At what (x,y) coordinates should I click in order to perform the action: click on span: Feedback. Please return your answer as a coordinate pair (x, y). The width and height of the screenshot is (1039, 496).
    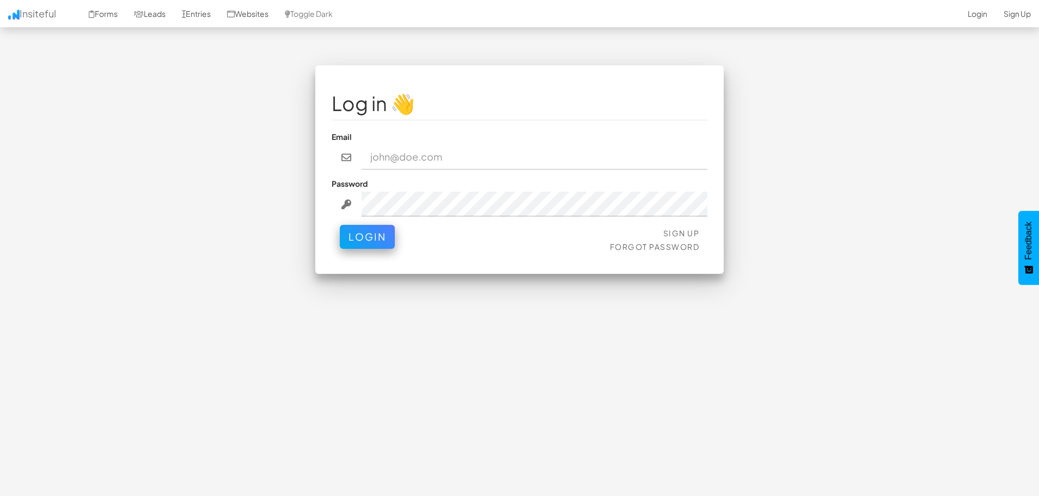
    Looking at the image, I should click on (1029, 241).